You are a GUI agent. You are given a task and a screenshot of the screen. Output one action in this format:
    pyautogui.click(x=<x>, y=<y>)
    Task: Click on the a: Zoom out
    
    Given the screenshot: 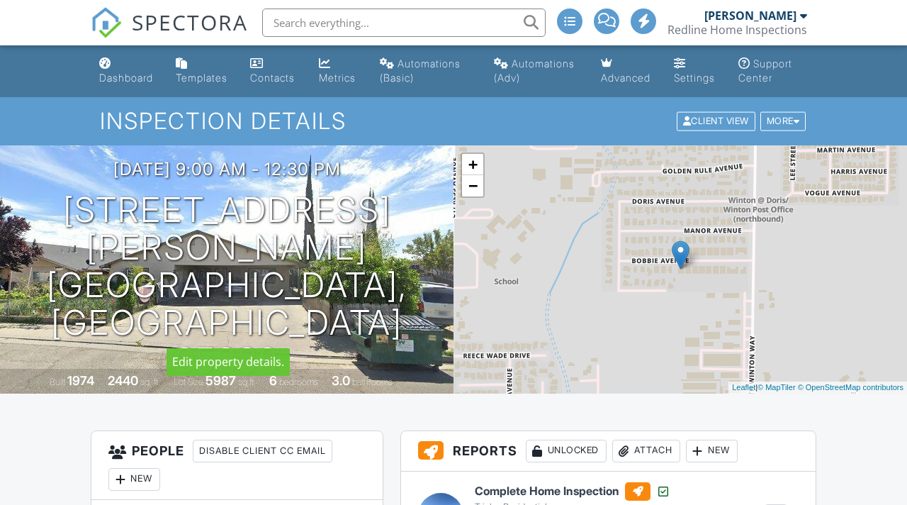 What is the action you would take?
    pyautogui.click(x=473, y=186)
    